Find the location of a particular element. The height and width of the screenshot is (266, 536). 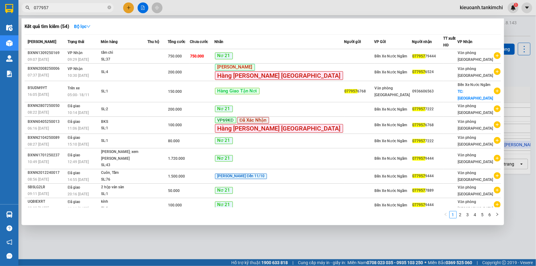

li: Previous Page is located at coordinates (446, 215).